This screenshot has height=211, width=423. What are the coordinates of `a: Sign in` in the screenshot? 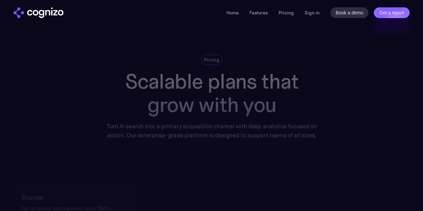 It's located at (312, 13).